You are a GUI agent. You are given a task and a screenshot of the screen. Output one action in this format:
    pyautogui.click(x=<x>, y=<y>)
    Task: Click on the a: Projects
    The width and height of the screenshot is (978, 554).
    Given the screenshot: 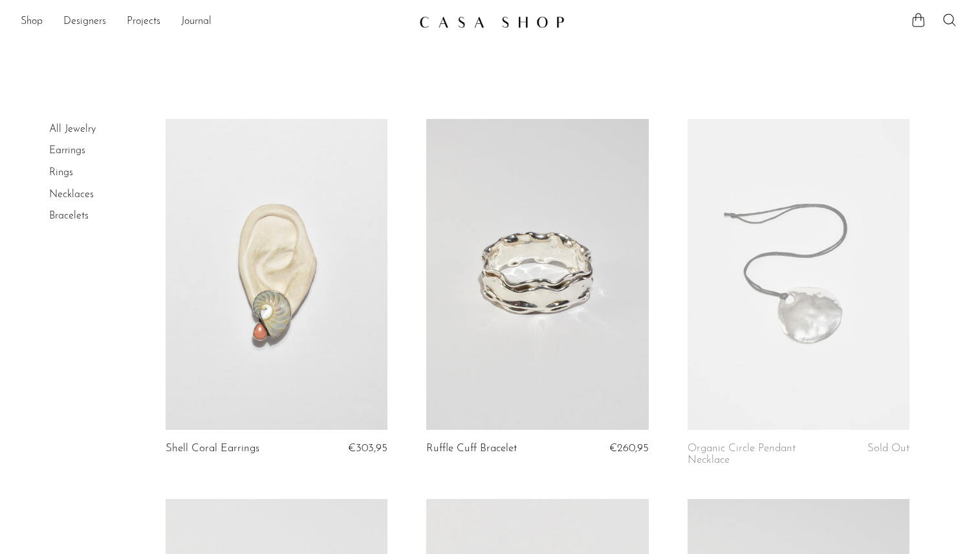 What is the action you would take?
    pyautogui.click(x=144, y=22)
    